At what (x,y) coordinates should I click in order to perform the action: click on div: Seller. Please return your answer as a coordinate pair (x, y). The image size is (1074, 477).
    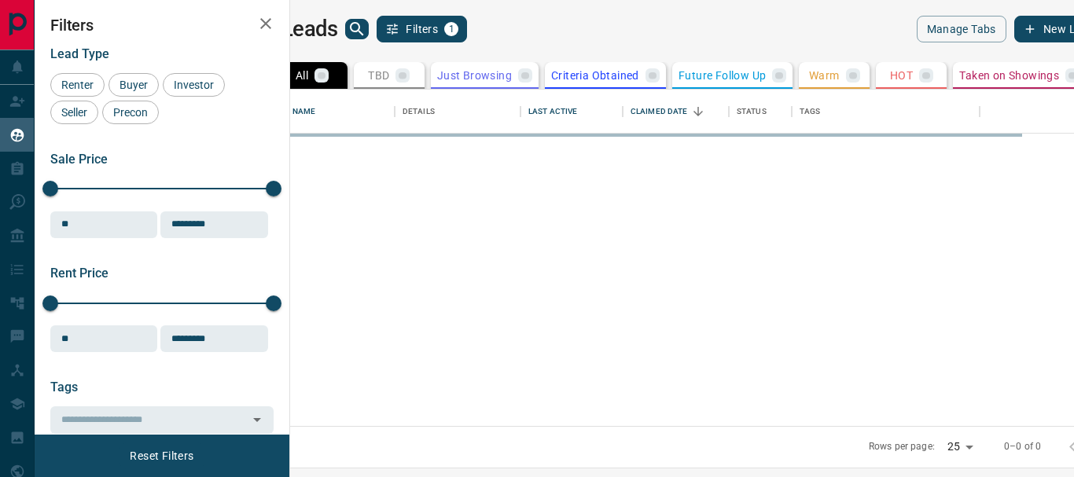
    Looking at the image, I should click on (74, 112).